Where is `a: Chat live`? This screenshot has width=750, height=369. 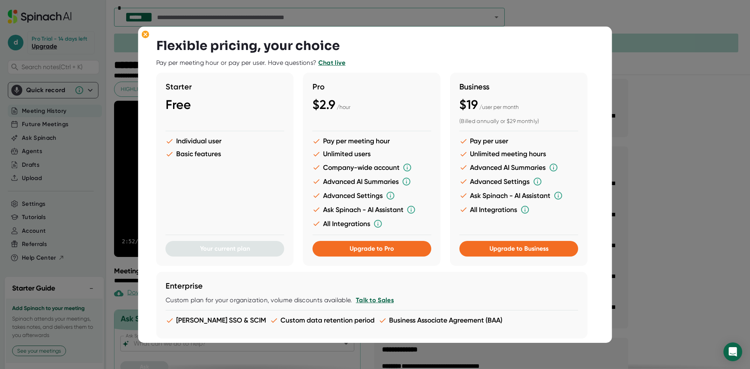 a: Chat live is located at coordinates (332, 62).